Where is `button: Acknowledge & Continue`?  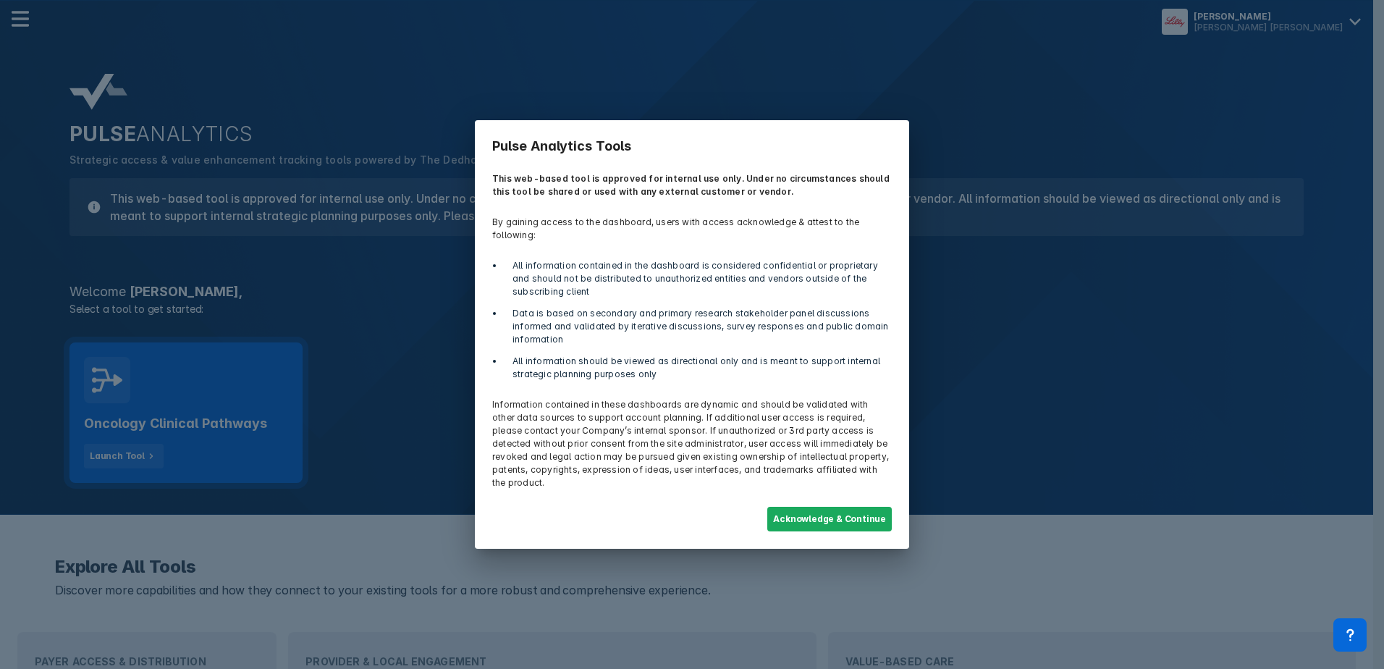
button: Acknowledge & Continue is located at coordinates (829, 519).